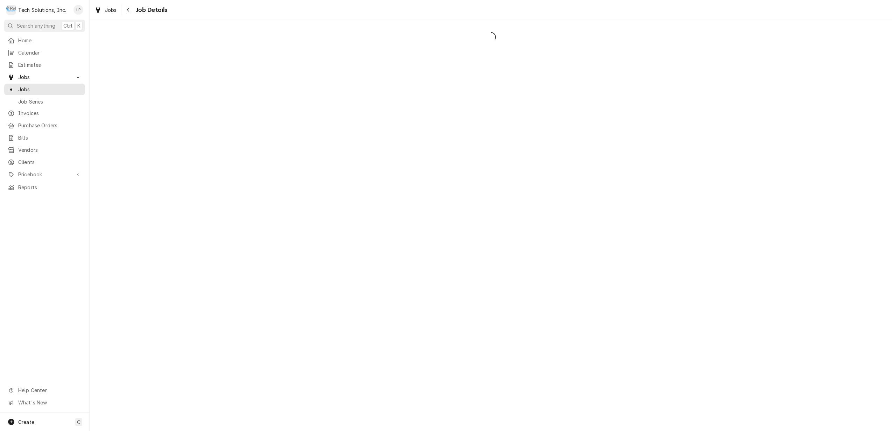  What do you see at coordinates (44, 40) in the screenshot?
I see `a: Home` at bounding box center [44, 40].